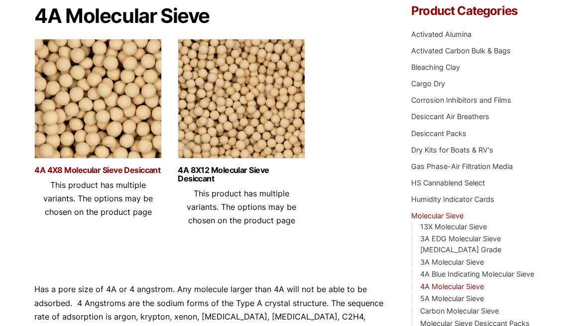  Describe the element at coordinates (428, 83) in the screenshot. I see `a: Cargo Dry` at that location.